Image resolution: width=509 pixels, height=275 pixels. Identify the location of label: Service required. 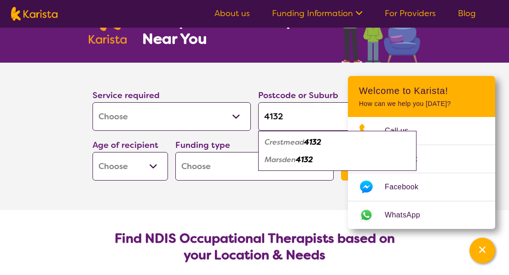
(126, 95).